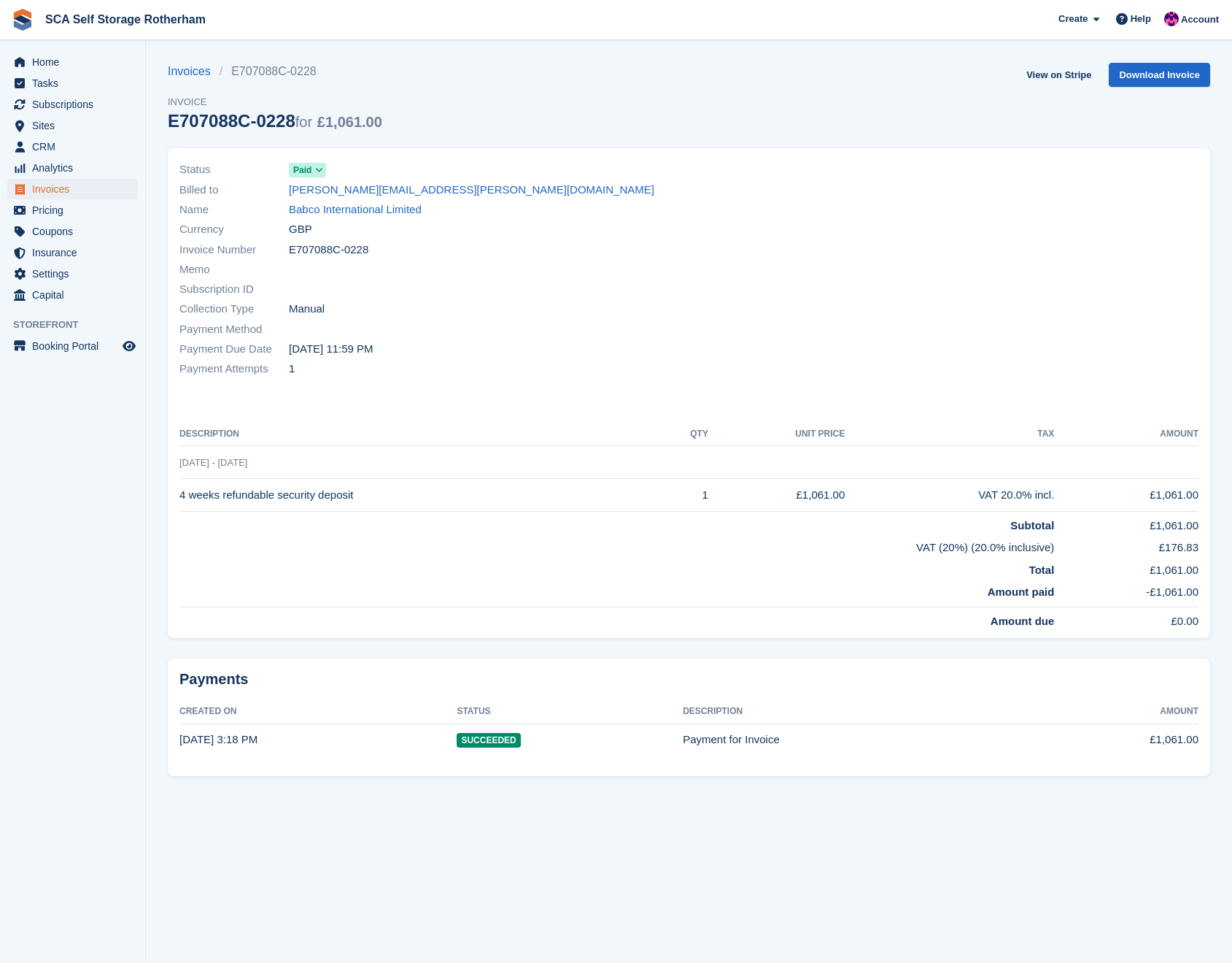  What do you see at coordinates (79, 325) in the screenshot?
I see `span: Storefront` at bounding box center [79, 325].